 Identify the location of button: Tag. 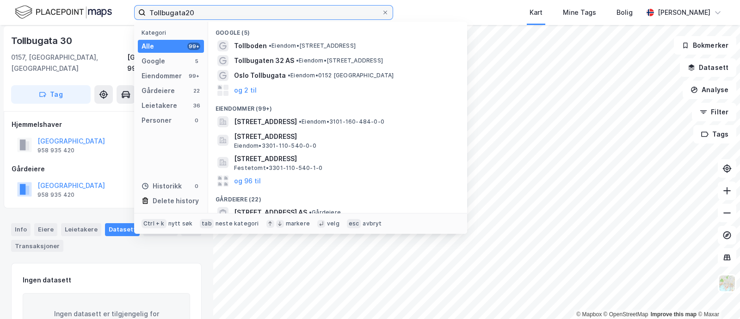
(51, 94).